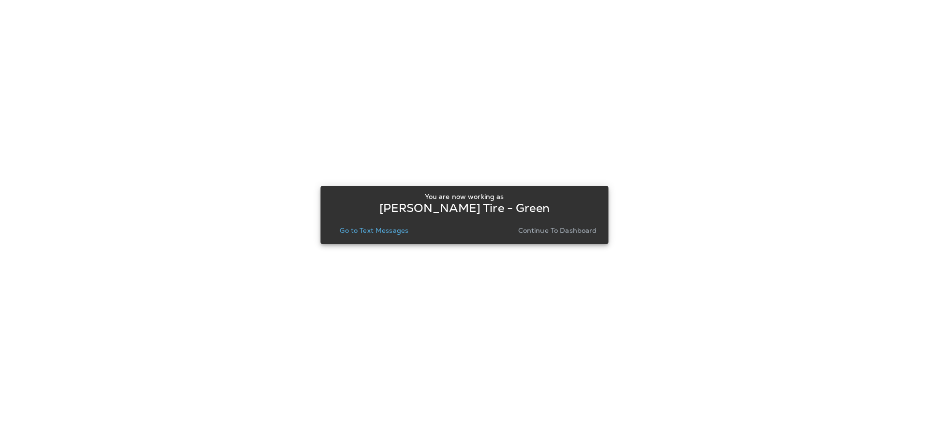 This screenshot has width=929, height=441. What do you see at coordinates (557, 230) in the screenshot?
I see `button: Continue to Dashboard` at bounding box center [557, 230].